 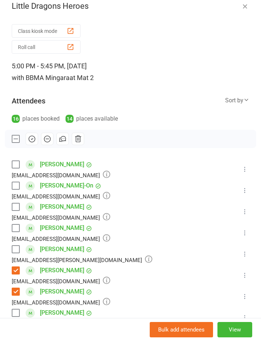 I want to click on button: Class kiosk mode, so click(x=46, y=31).